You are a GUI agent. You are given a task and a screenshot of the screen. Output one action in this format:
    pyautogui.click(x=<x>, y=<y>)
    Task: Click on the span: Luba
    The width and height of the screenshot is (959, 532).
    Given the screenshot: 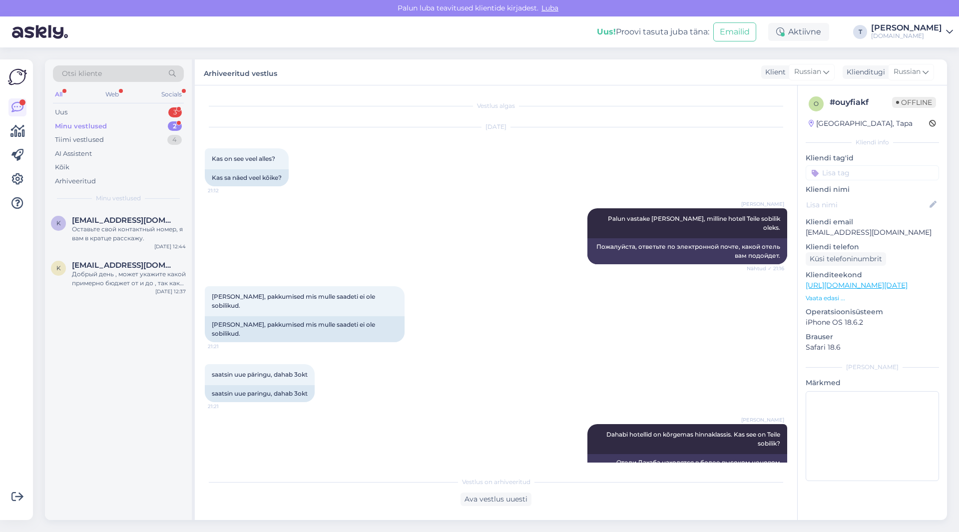 What is the action you would take?
    pyautogui.click(x=550, y=8)
    